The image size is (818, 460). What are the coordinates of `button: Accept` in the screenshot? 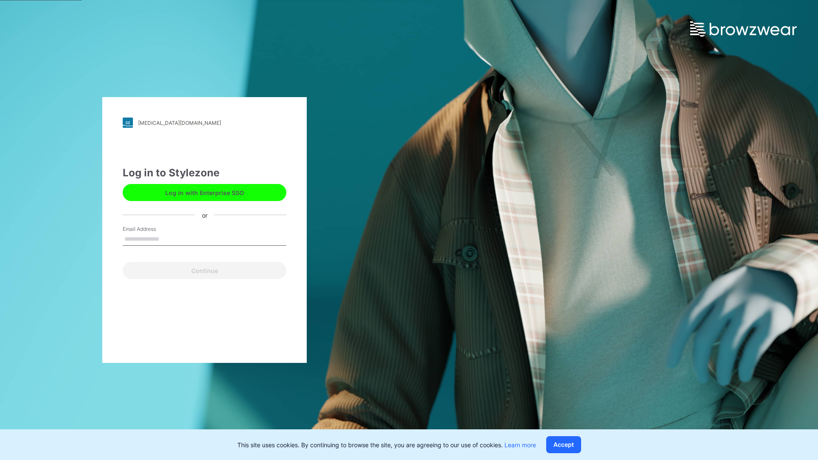 It's located at (564, 445).